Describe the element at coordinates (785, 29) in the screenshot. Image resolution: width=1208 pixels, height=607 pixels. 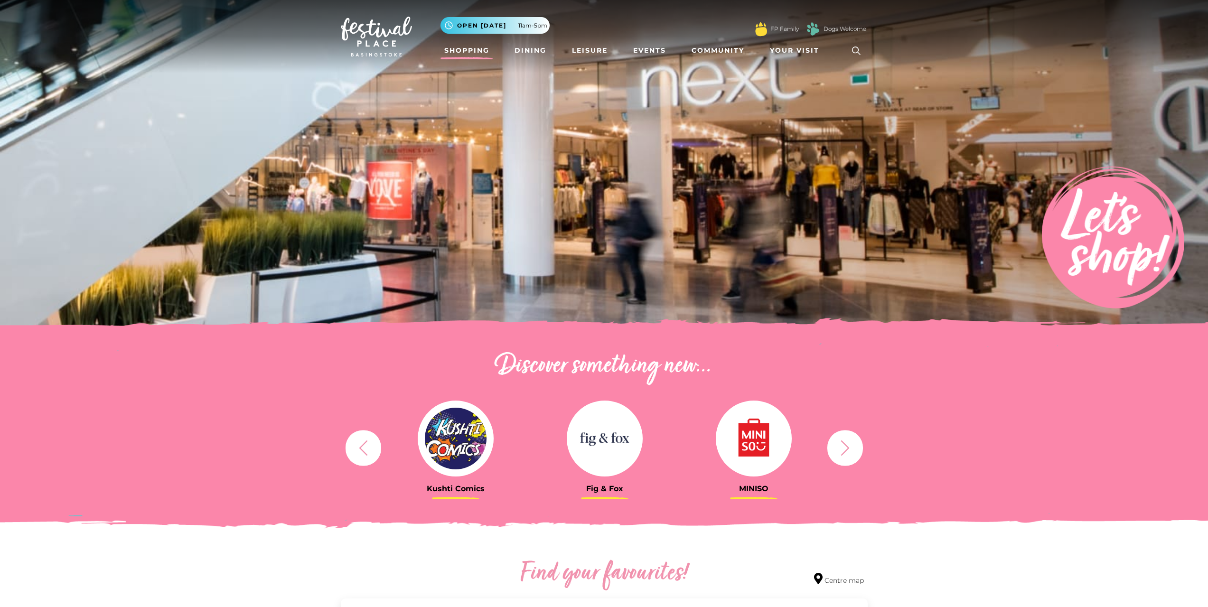
I see `a: FP Family` at that location.